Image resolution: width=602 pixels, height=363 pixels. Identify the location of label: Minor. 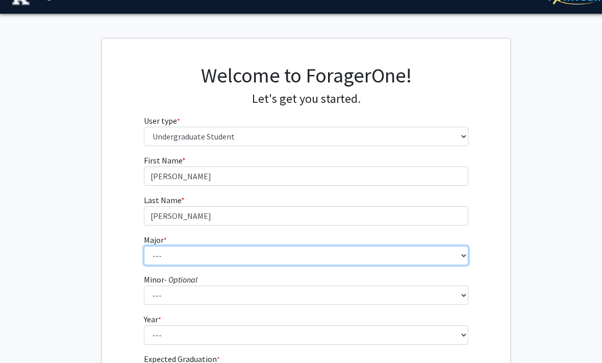
(170, 280).